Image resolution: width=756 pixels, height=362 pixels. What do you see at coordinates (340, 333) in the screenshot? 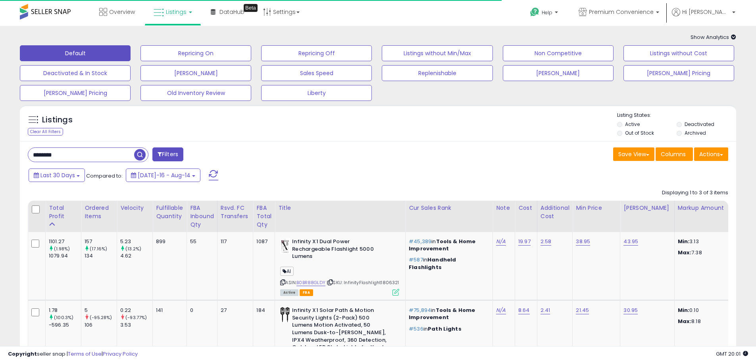
I see `b: Infinity X1 Solar Path & Motion Security Lights (2-Pack) 500 Lumens Motion Activated, 50 Lumens D...` at bounding box center [340, 333].